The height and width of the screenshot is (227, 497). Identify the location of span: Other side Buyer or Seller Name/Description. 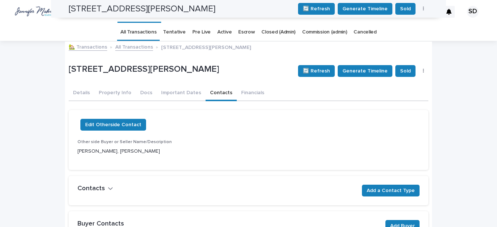
(125, 142).